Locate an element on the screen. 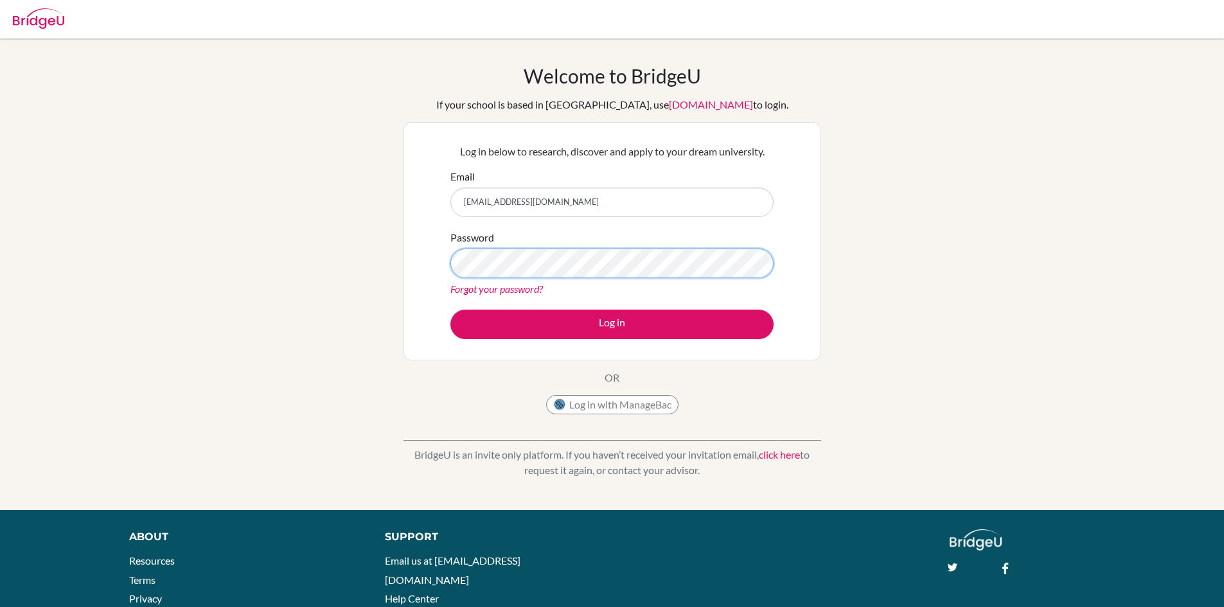 This screenshot has width=1224, height=607. img: logo_white@2x-f4f0deed5e89b7ecb1c2cc34c3e3d731f90f0f143d5ea2071677605dd97b5244.png is located at coordinates (975, 540).